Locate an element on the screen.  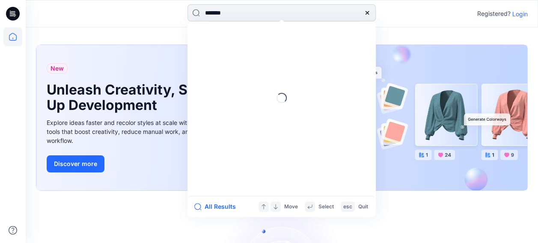
button: All Results is located at coordinates (218, 207).